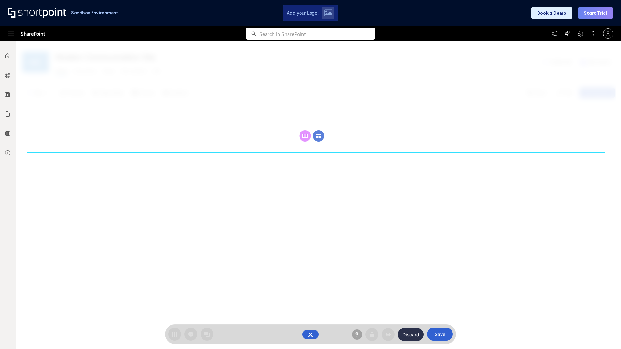  What do you see at coordinates (33, 34) in the screenshot?
I see `span: SharePoint` at bounding box center [33, 34].